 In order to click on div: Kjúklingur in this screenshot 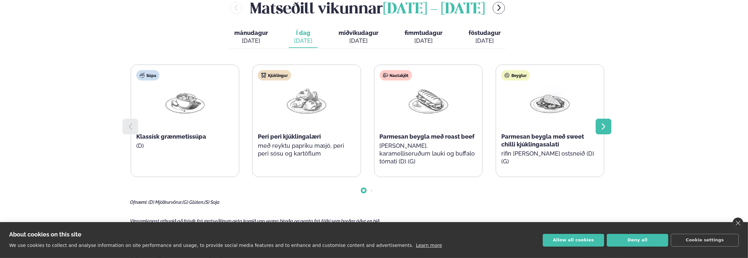, I will do `click(274, 75)`.